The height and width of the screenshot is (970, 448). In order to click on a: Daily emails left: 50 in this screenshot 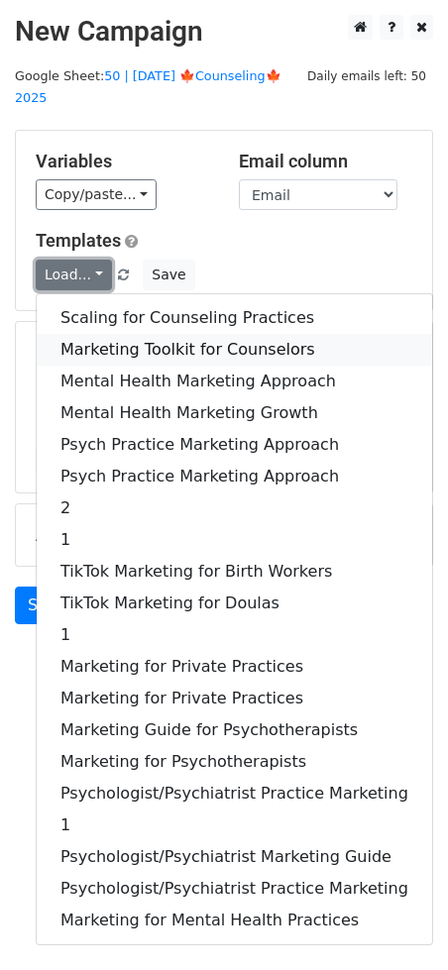, I will do `click(367, 75)`.